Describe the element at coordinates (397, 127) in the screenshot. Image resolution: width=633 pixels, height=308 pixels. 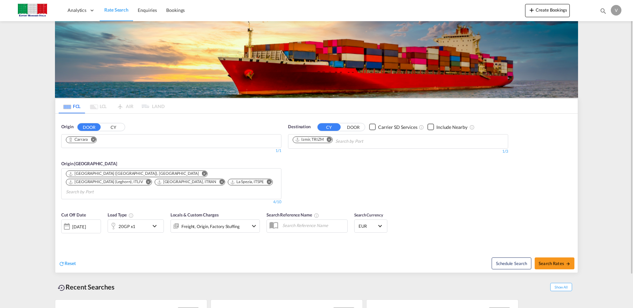
I see `div: Carrier SD Services` at that location.